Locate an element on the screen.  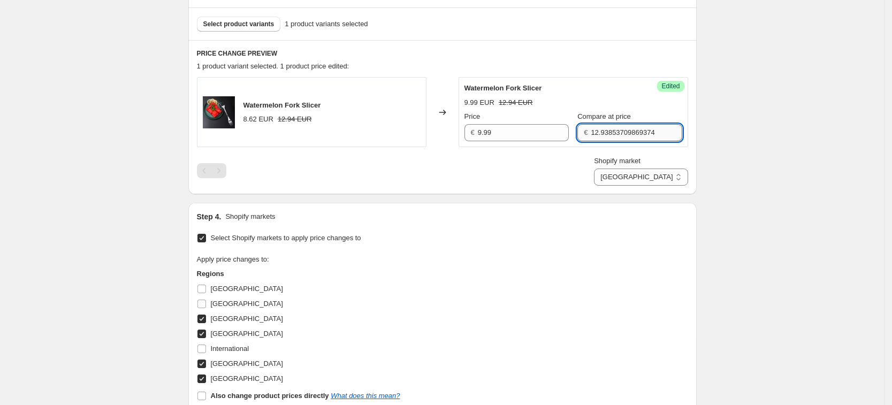
span: Apply price changes to: is located at coordinates (233, 259).